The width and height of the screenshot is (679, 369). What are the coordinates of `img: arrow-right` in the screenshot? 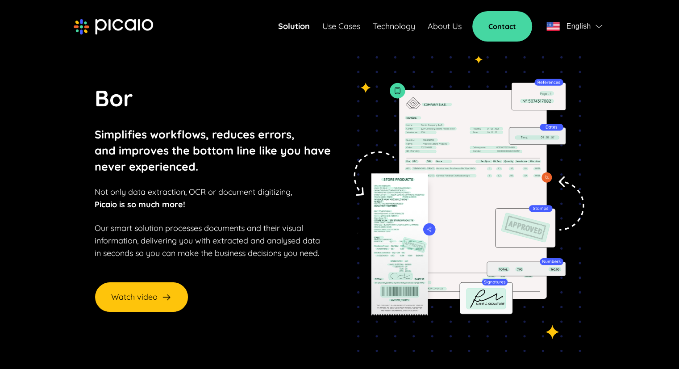 It's located at (167, 297).